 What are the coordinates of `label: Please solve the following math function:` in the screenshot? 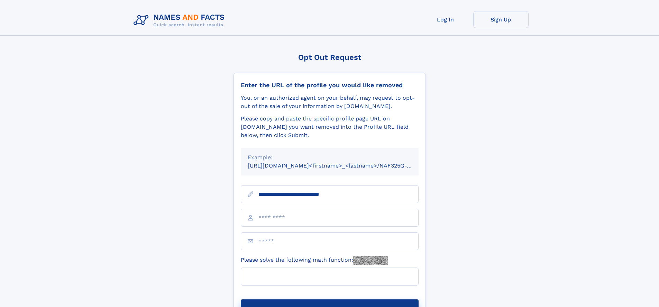 It's located at (314, 260).